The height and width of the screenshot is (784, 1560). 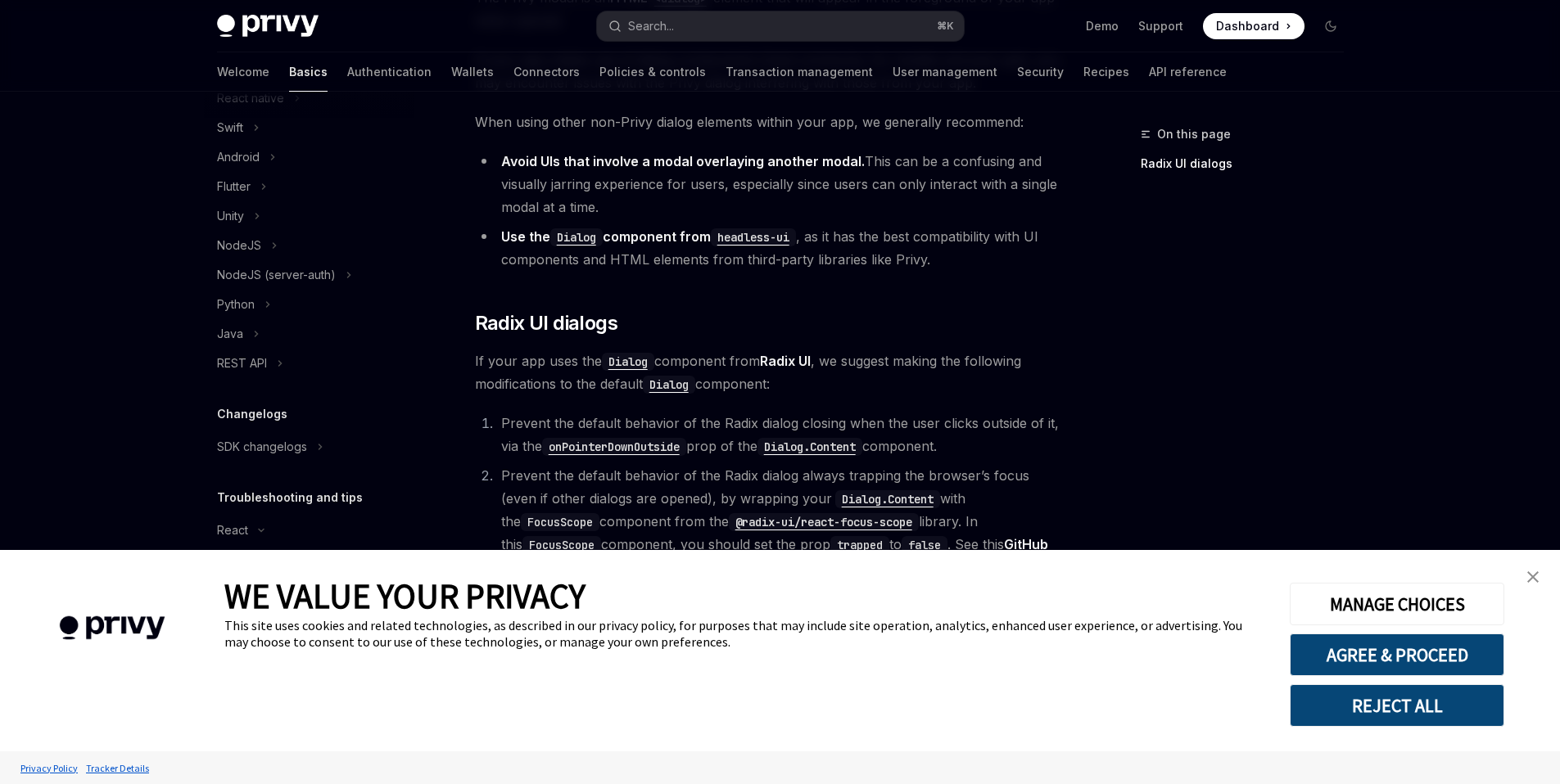 What do you see at coordinates (546, 72) in the screenshot?
I see `a: Connectors` at bounding box center [546, 72].